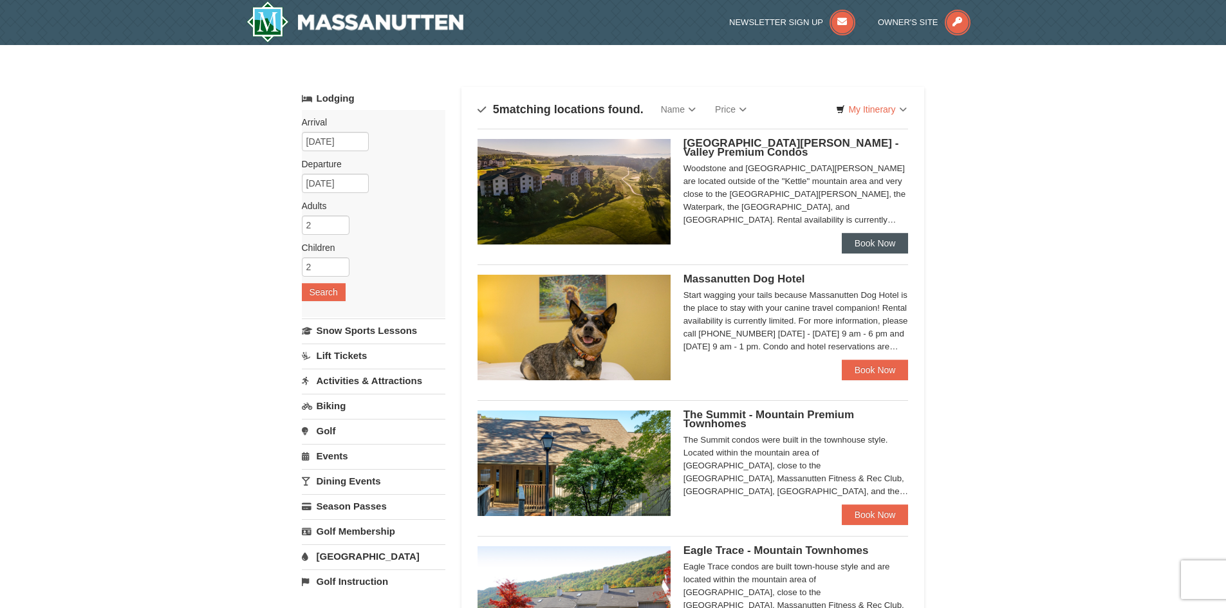 The image size is (1226, 608). What do you see at coordinates (355, 22) in the screenshot?
I see `img: Massanutten Resort Logo` at bounding box center [355, 22].